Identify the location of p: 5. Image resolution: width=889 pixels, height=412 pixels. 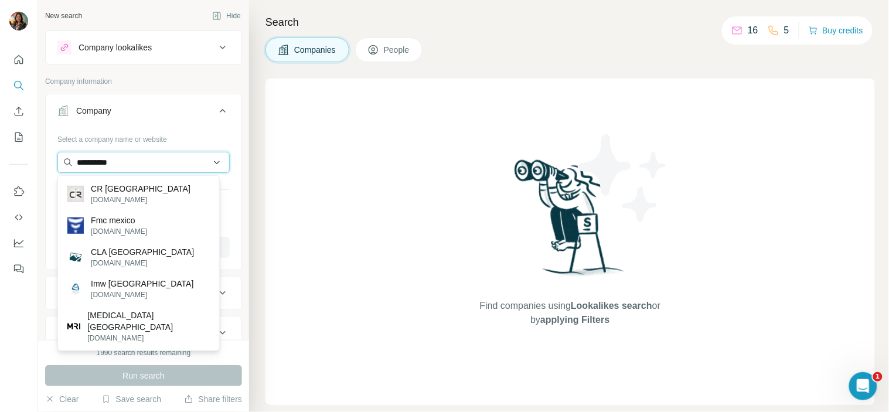
(786, 30).